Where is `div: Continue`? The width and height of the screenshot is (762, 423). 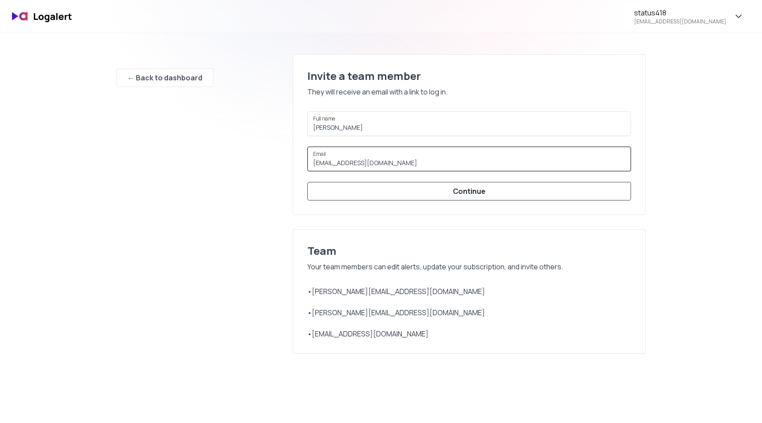 div: Continue is located at coordinates (469, 191).